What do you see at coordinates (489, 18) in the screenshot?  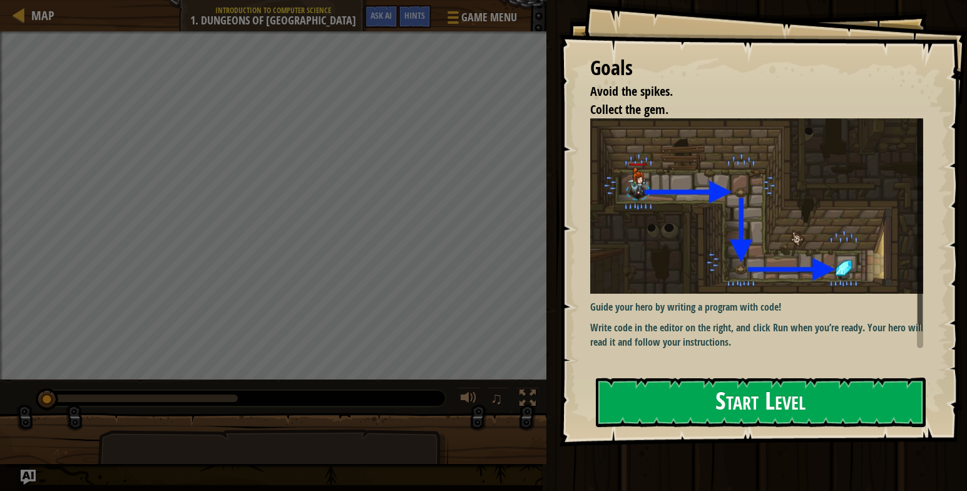 I see `span: Game Menu` at bounding box center [489, 18].